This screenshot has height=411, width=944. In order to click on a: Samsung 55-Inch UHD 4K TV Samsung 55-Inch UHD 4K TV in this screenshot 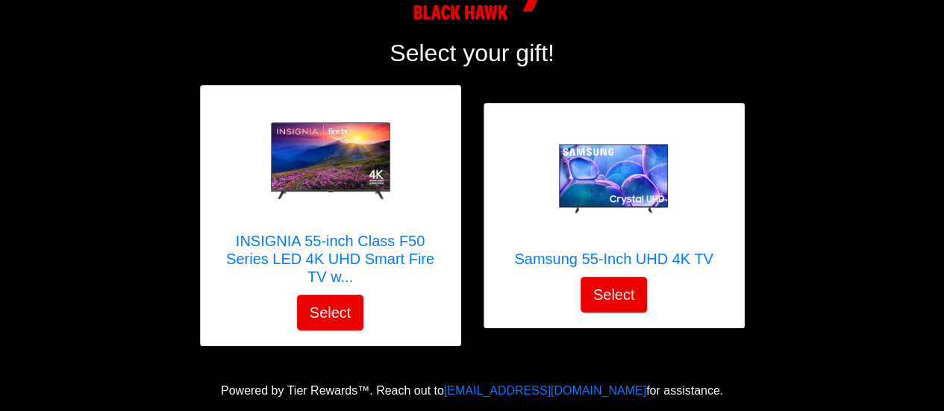, I will do `click(613, 198)`.